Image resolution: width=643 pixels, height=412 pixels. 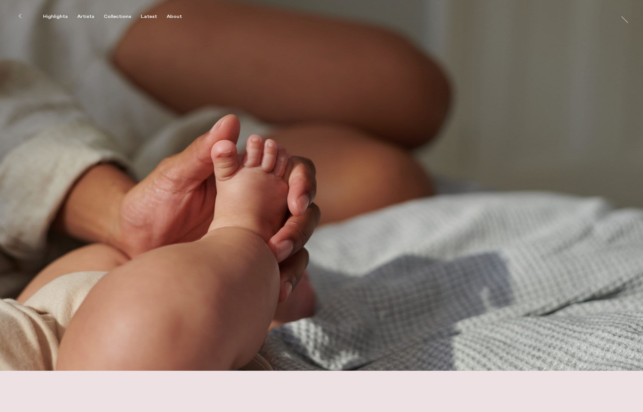 What do you see at coordinates (55, 17) in the screenshot?
I see `div: Highlights` at bounding box center [55, 17].